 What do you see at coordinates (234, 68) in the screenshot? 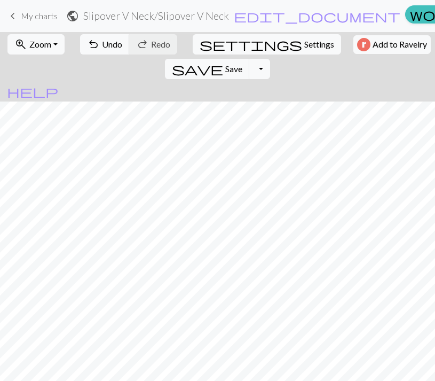
I see `span: Save` at bounding box center [234, 68].